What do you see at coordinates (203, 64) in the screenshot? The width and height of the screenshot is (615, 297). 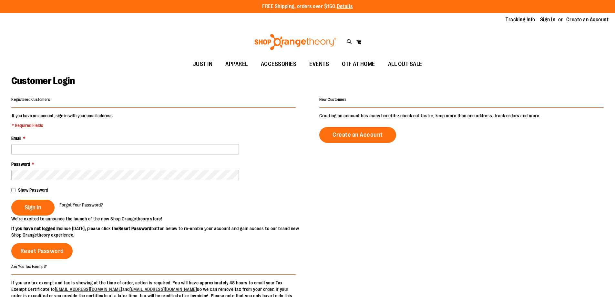 I see `span: JUST IN` at bounding box center [203, 64].